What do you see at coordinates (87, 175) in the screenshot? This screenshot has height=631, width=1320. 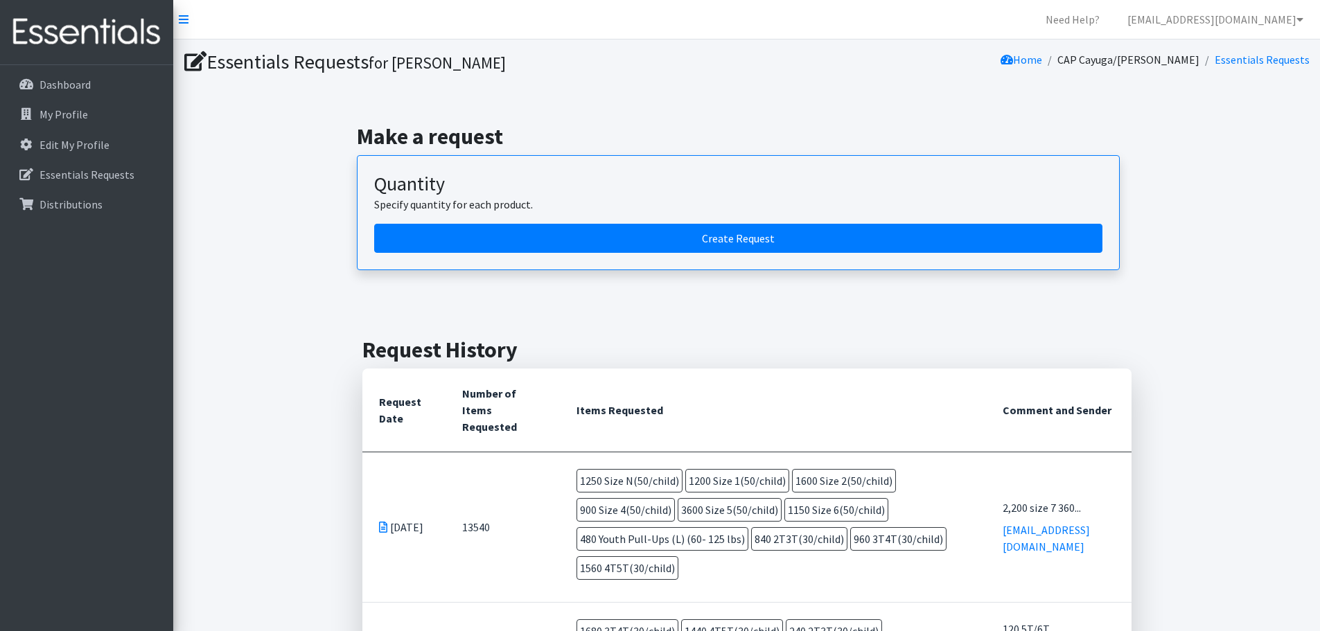 I see `p: Essentials Requests` at bounding box center [87, 175].